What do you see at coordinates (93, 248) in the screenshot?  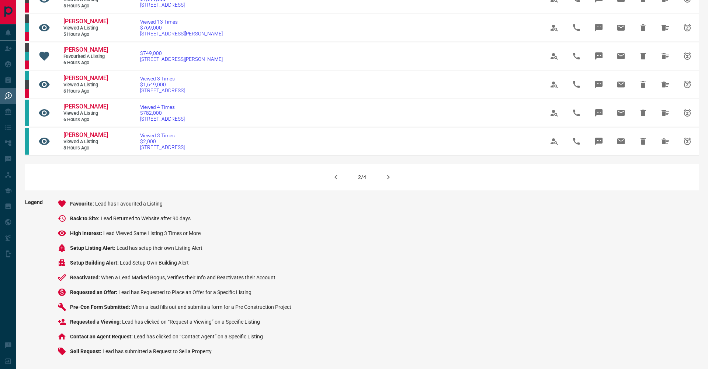 I see `span: Setup Listing Alert` at bounding box center [93, 248].